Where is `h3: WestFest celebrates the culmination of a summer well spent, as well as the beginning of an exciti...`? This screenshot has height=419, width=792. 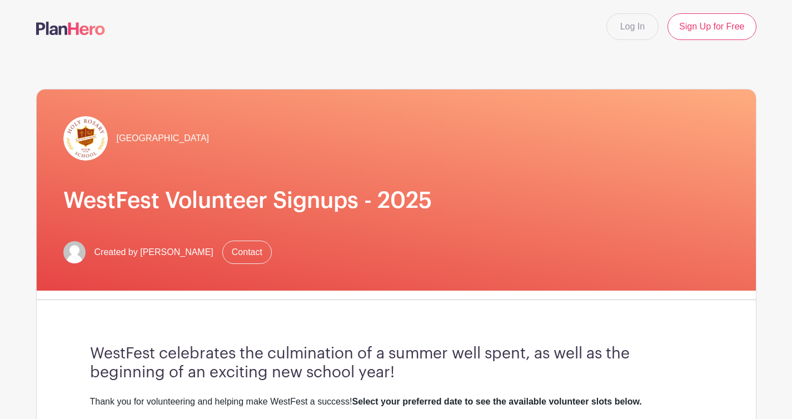 h3: WestFest celebrates the culmination of a summer well spent, as well as the beginning of an exciti... is located at coordinates (396, 363).